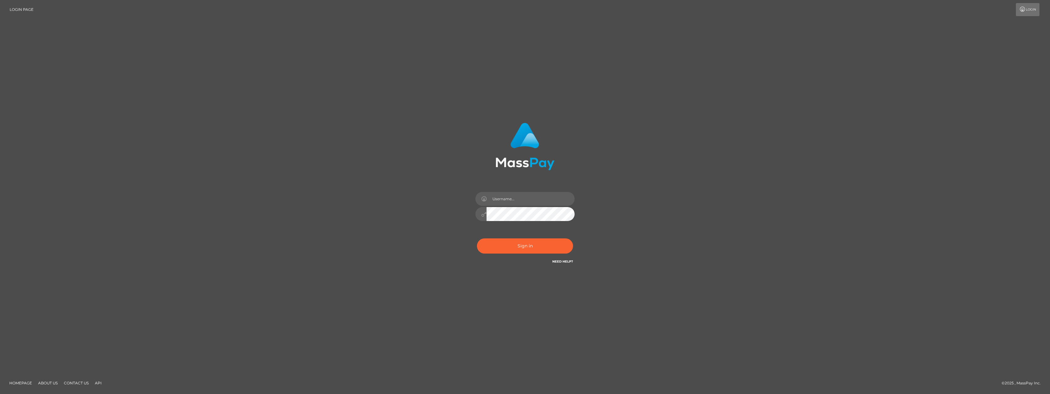 The width and height of the screenshot is (1050, 394). I want to click on a: API, so click(98, 383).